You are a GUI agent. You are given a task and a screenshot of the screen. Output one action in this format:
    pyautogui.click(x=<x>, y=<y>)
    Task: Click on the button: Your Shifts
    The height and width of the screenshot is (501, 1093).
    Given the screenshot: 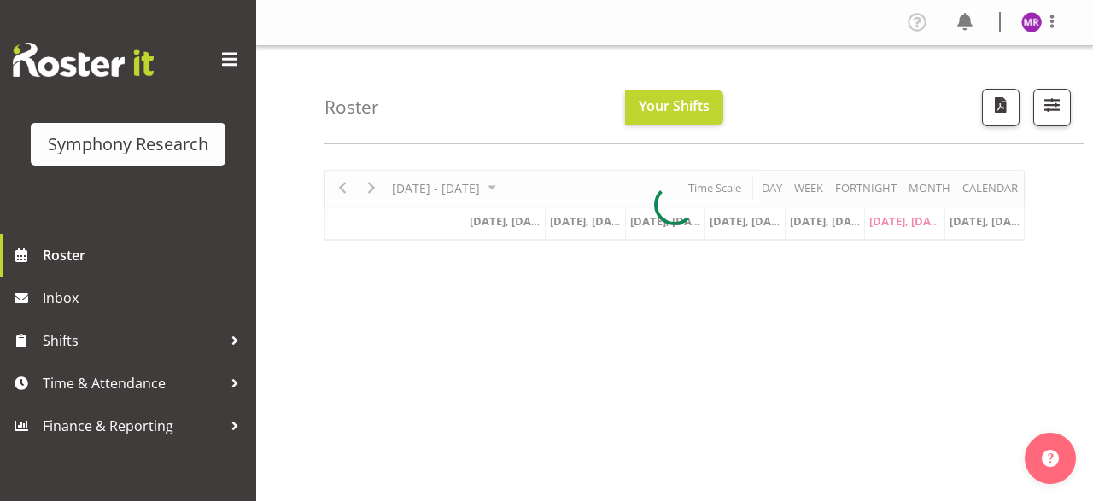 What is the action you would take?
    pyautogui.click(x=674, y=108)
    